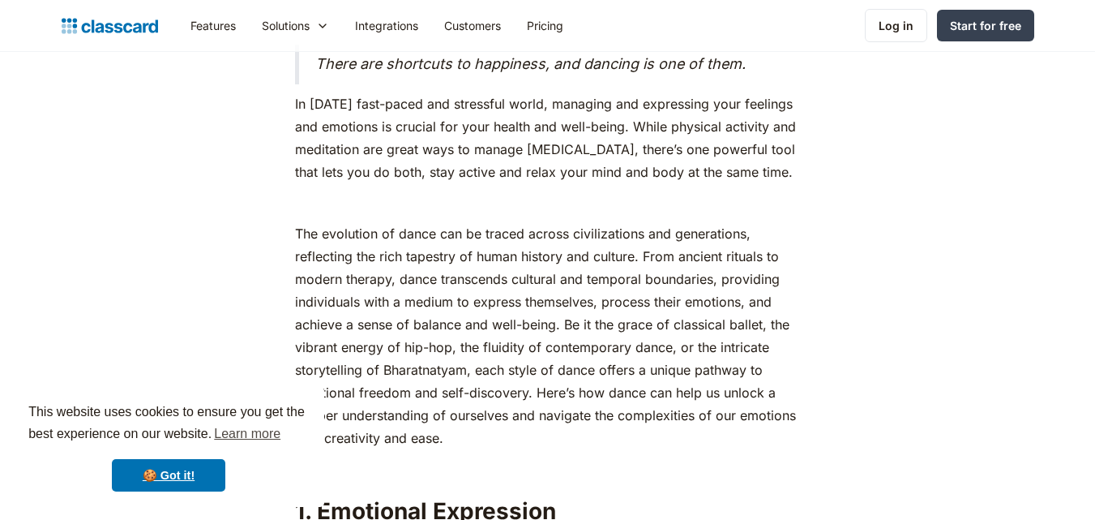 The height and width of the screenshot is (520, 1095). I want to click on a: dismiss cookie message, so click(169, 475).